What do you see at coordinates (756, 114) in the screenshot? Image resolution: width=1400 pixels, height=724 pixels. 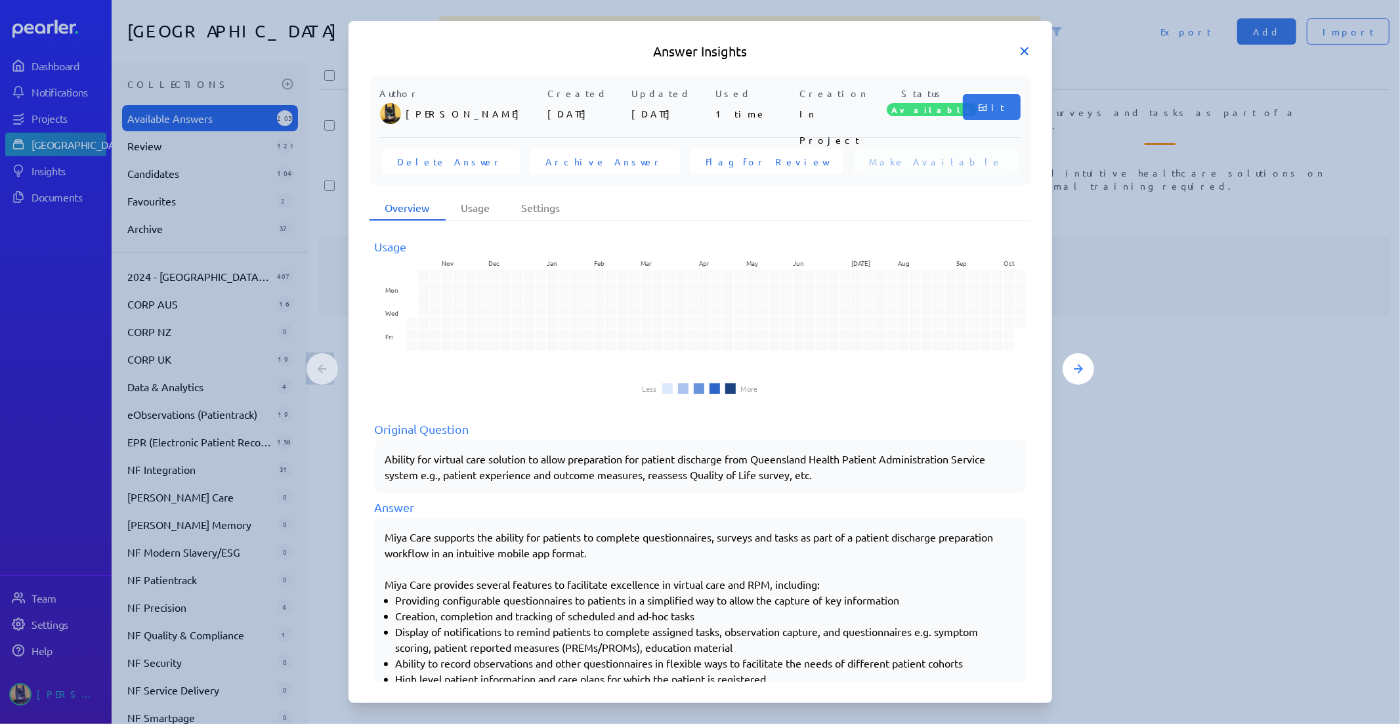 I see `p: 1 time` at bounding box center [756, 114].